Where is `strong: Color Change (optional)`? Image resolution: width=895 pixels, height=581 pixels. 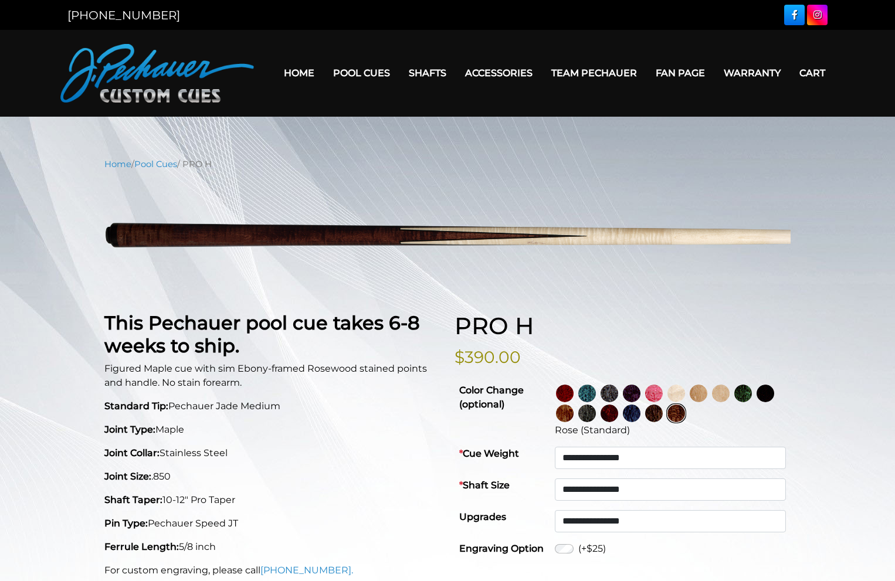
strong: Color Change (optional) is located at coordinates (491, 397).